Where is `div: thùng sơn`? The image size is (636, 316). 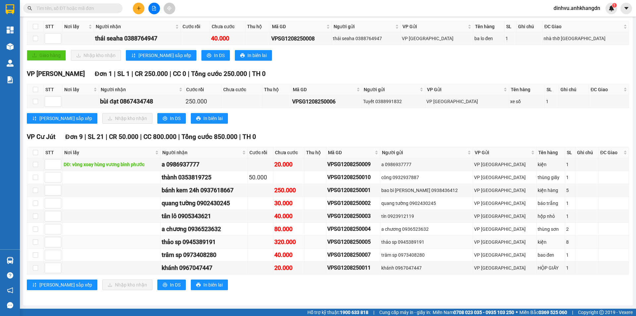 div: thùng sơn is located at coordinates (551, 229).